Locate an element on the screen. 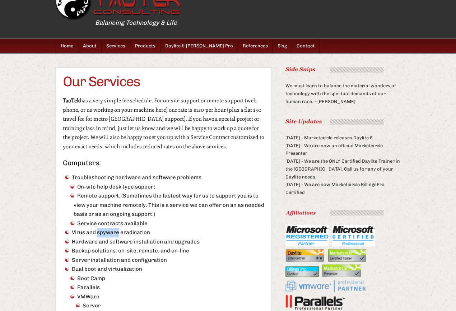  img: TT1_header_affiliations is located at coordinates (334, 213).